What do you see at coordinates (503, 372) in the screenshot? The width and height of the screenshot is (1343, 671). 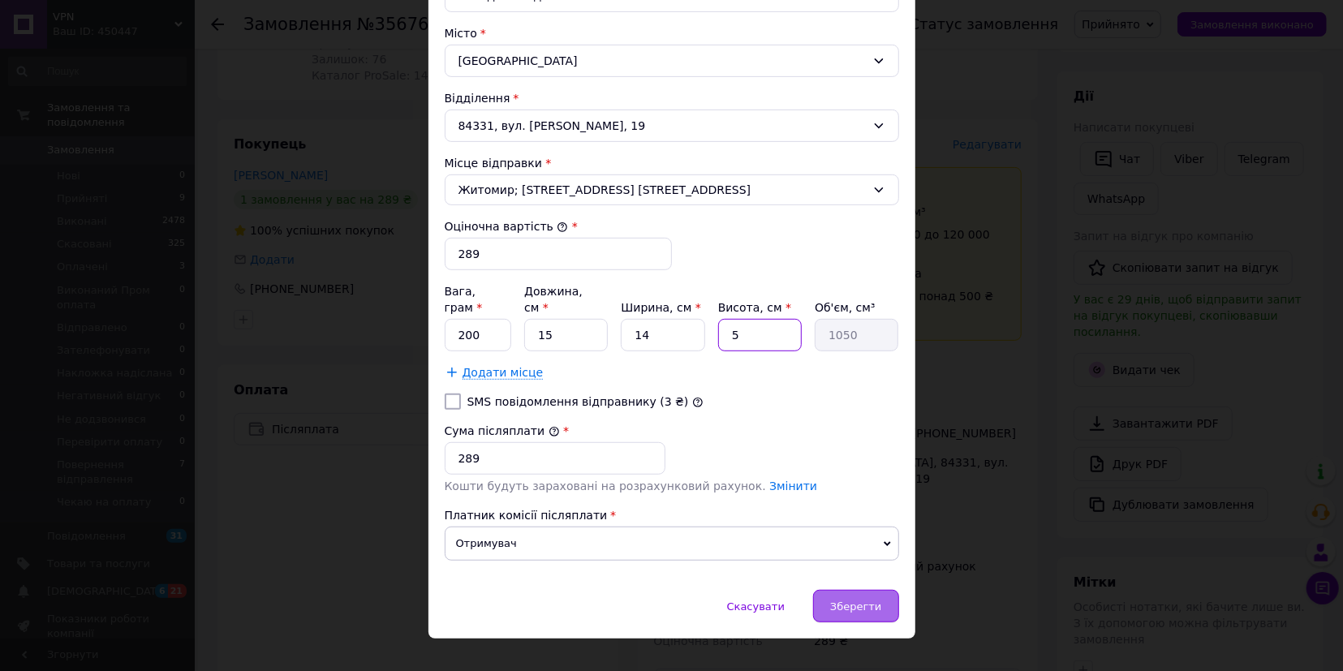 I see `span: Додати місце` at bounding box center [503, 372].